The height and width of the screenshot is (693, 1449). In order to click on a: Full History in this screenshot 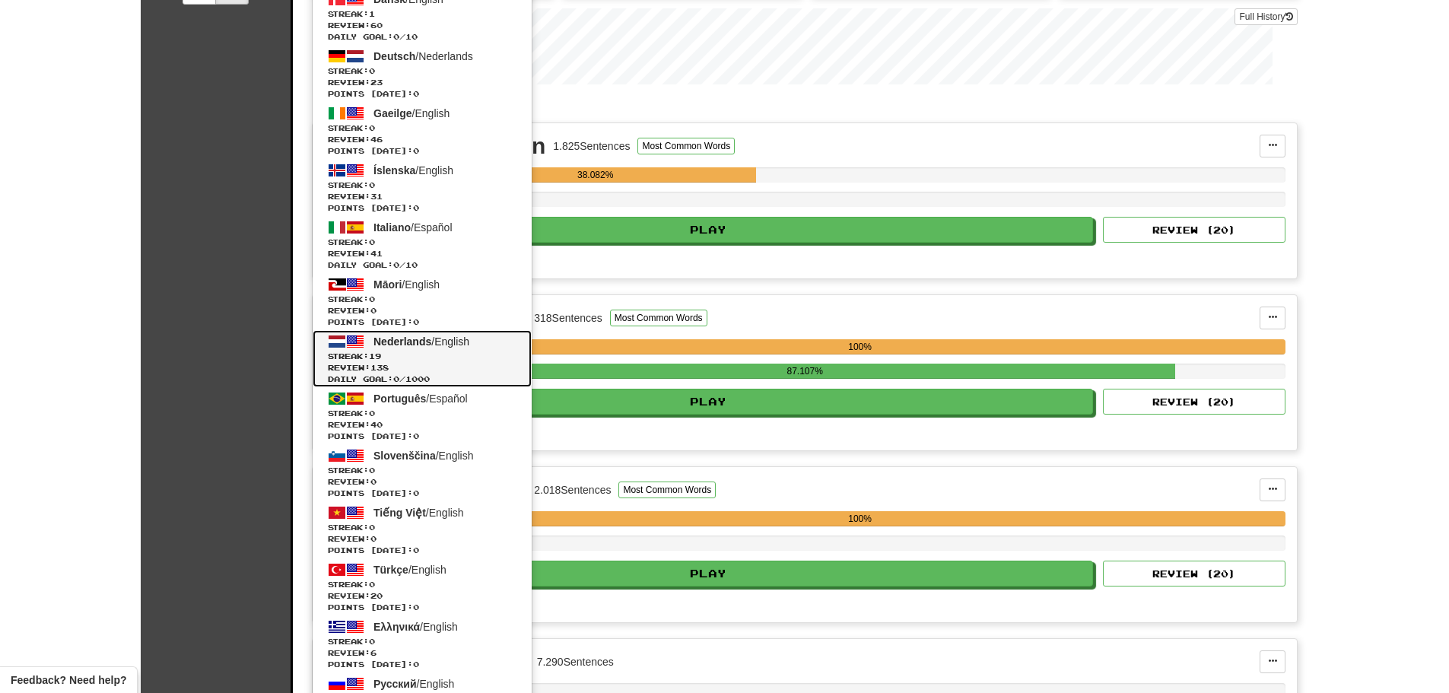, I will do `click(1266, 17)`.